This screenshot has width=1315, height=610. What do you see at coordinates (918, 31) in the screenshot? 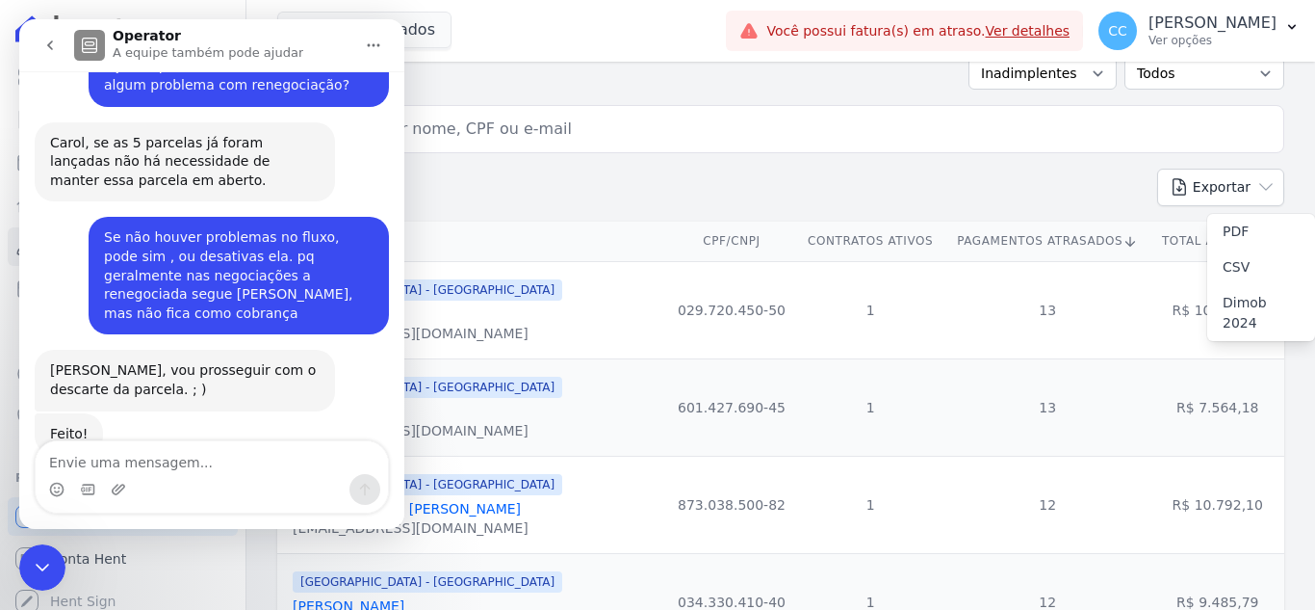
I see `span: Você possui fatura(s) em atraso.` at bounding box center [918, 31].